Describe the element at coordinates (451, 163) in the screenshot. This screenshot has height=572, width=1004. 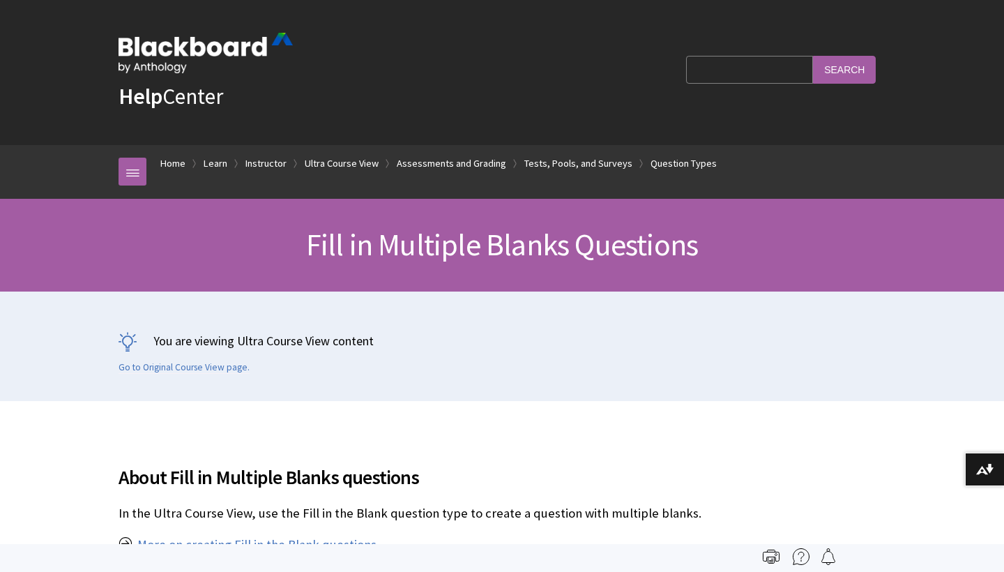
I see `a: Assessments and Grading` at that location.